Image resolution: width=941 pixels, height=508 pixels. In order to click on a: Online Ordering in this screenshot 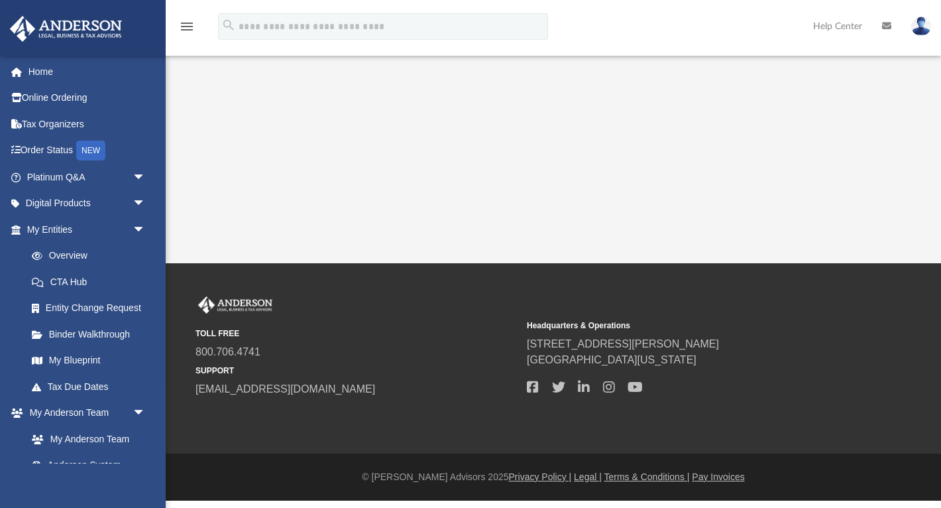, I will do `click(87, 98)`.